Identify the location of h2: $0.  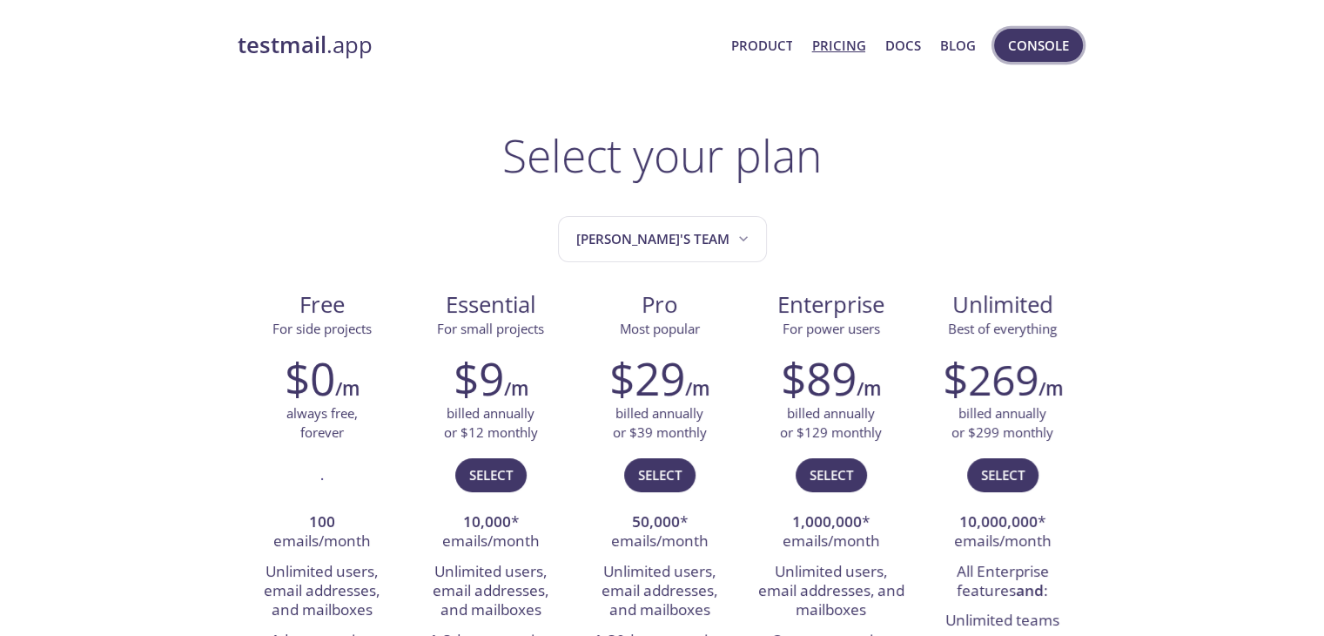
(310, 378).